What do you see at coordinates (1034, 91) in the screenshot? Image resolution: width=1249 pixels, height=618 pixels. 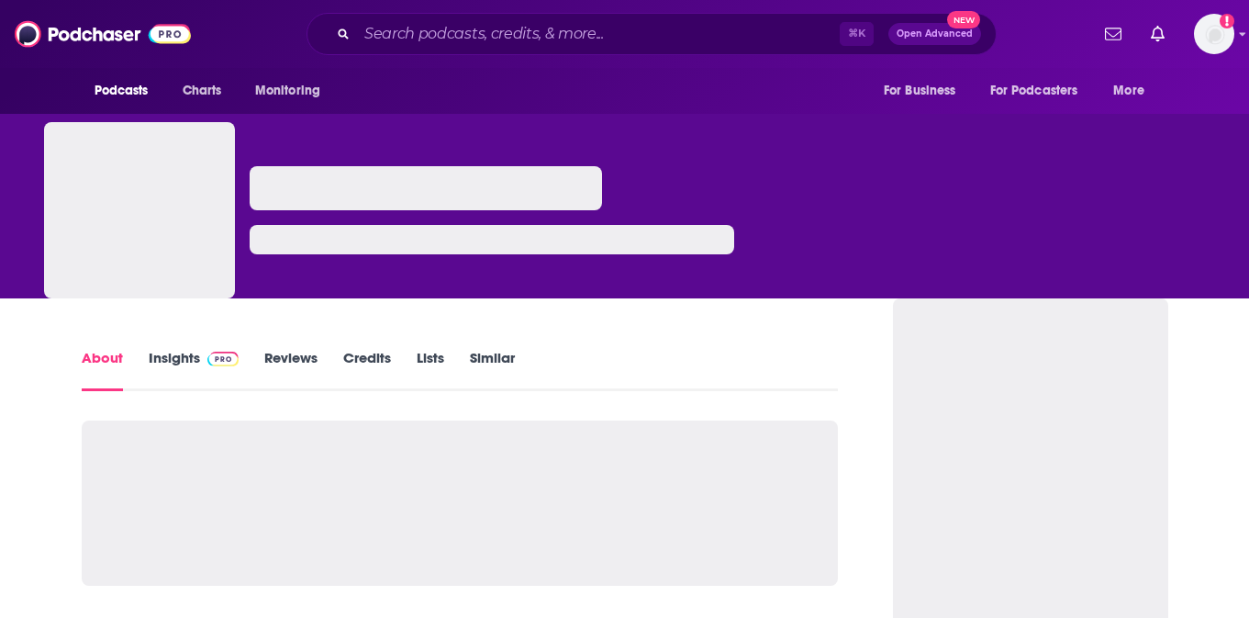 I see `span: For Podcasters` at bounding box center [1034, 91].